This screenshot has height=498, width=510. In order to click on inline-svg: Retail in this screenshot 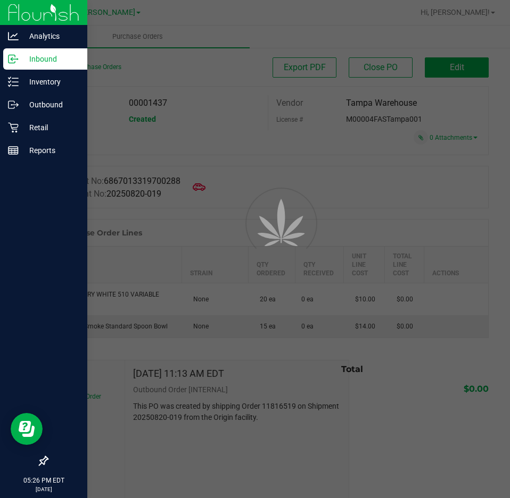, I will do `click(13, 128)`.